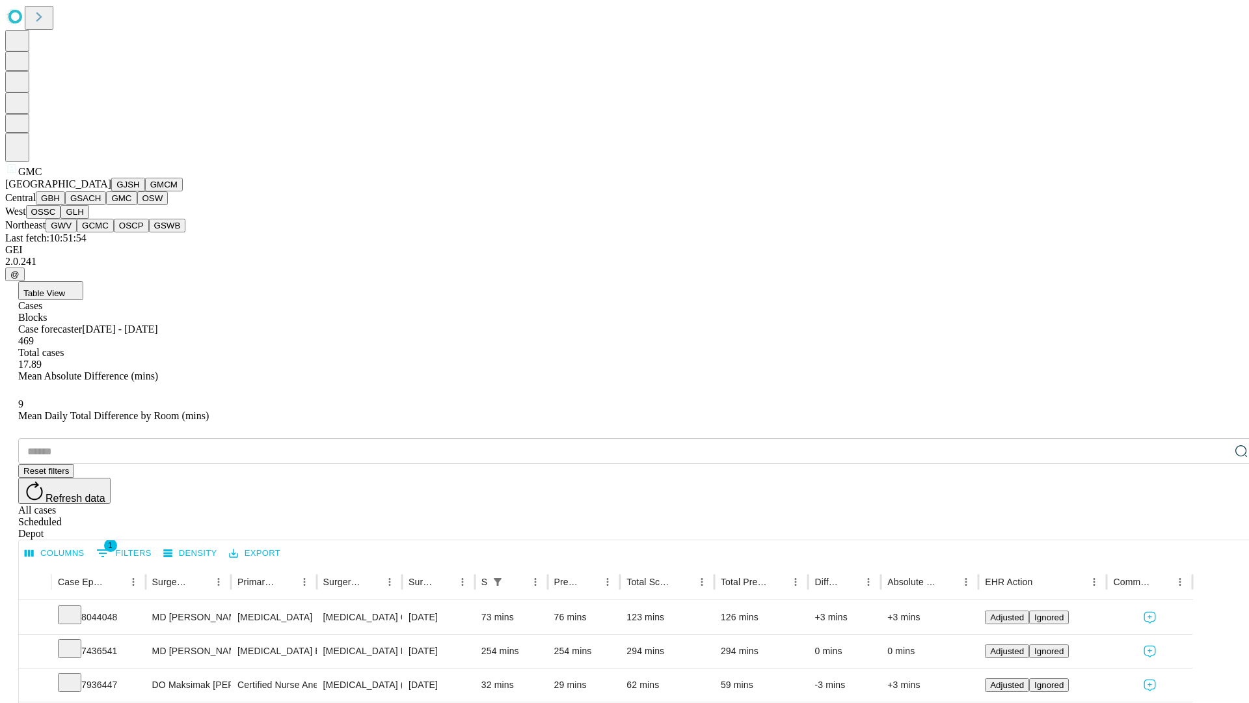 Image resolution: width=1249 pixels, height=703 pixels. Describe the element at coordinates (912, 582) in the screenshot. I see `div: Absolute Difference` at that location.